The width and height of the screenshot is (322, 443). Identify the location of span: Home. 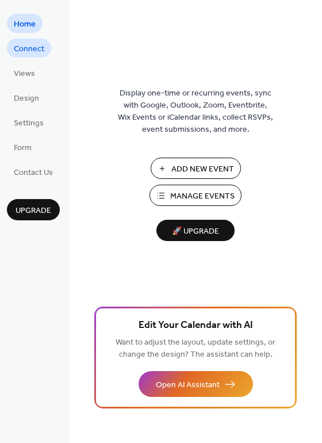
(25, 24).